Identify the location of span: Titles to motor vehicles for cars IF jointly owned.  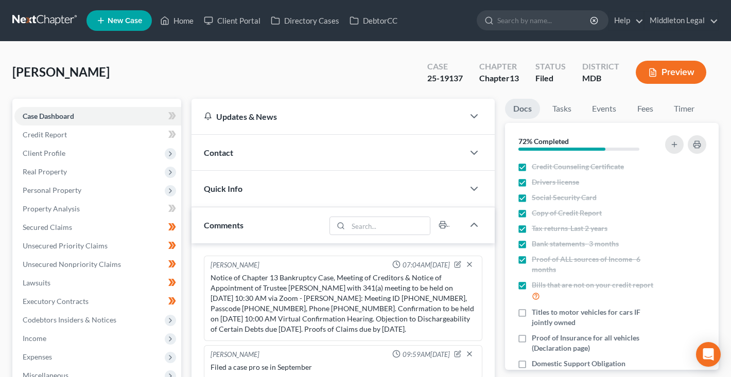
(594, 318).